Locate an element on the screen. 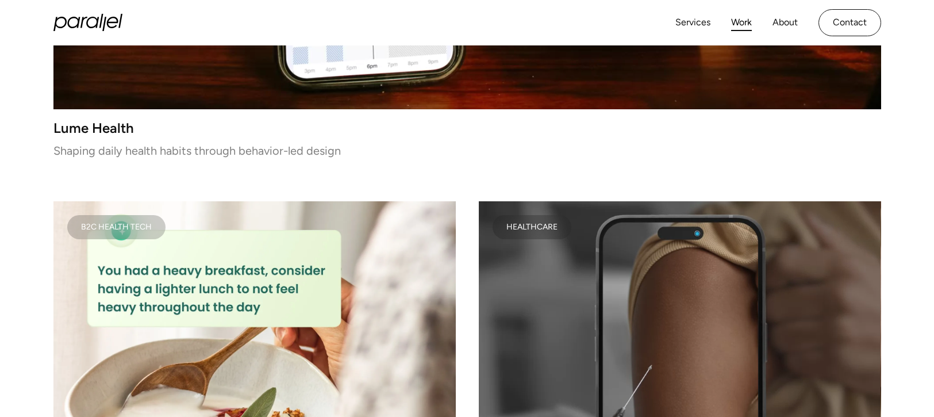 The width and height of the screenshot is (934, 417). a: Work is located at coordinates (742, 22).